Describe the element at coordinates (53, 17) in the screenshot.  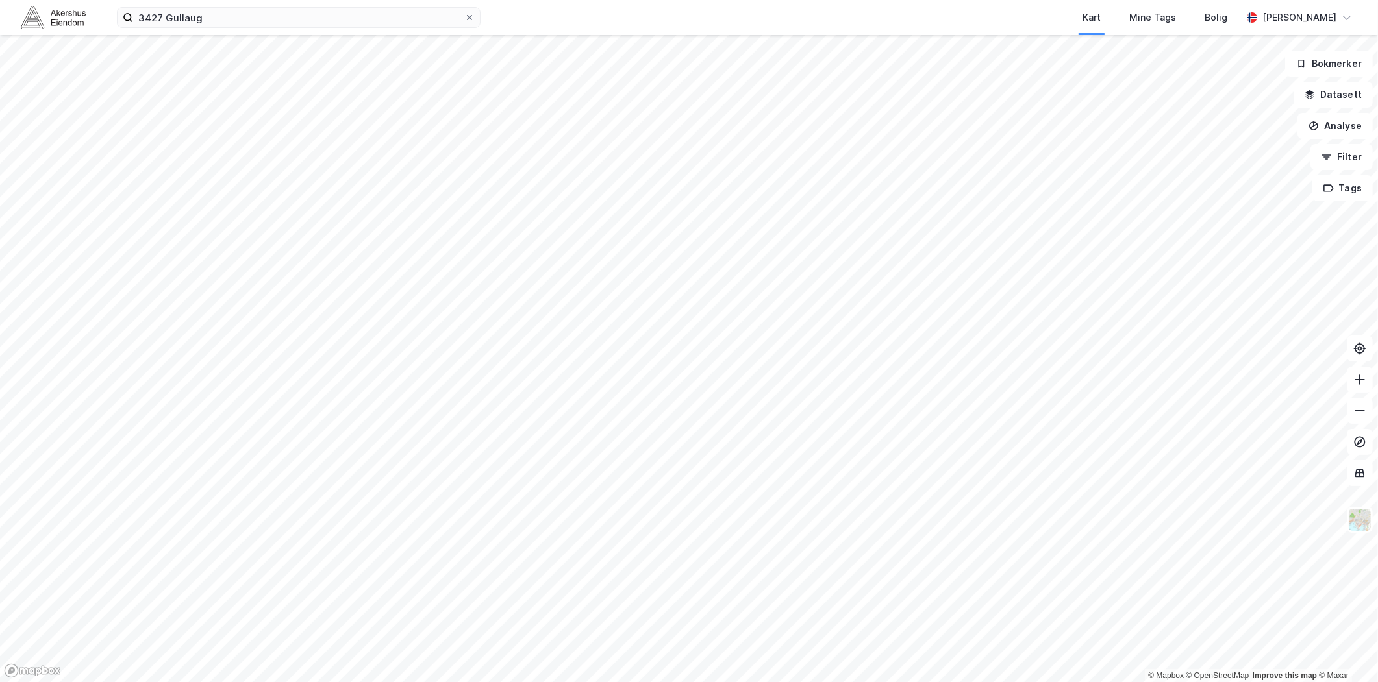
I see `img: akershus-eiendom-logo.9091f326c980b4bce74ccdd9f866810c.svg` at that location.